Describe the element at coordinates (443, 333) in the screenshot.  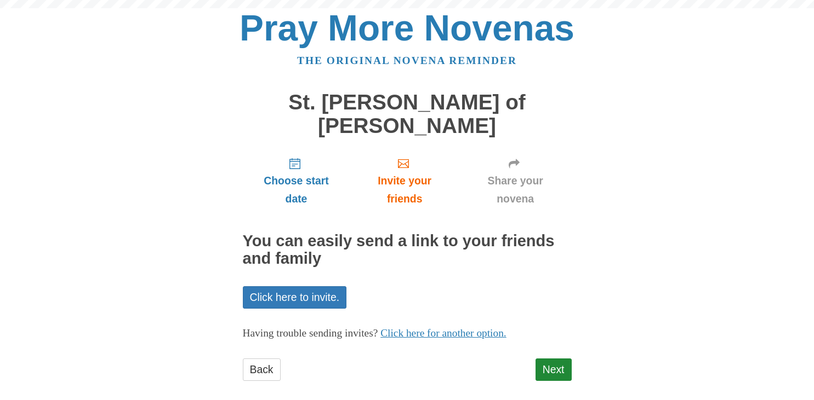
I see `a: Click here for another option.` at that location.